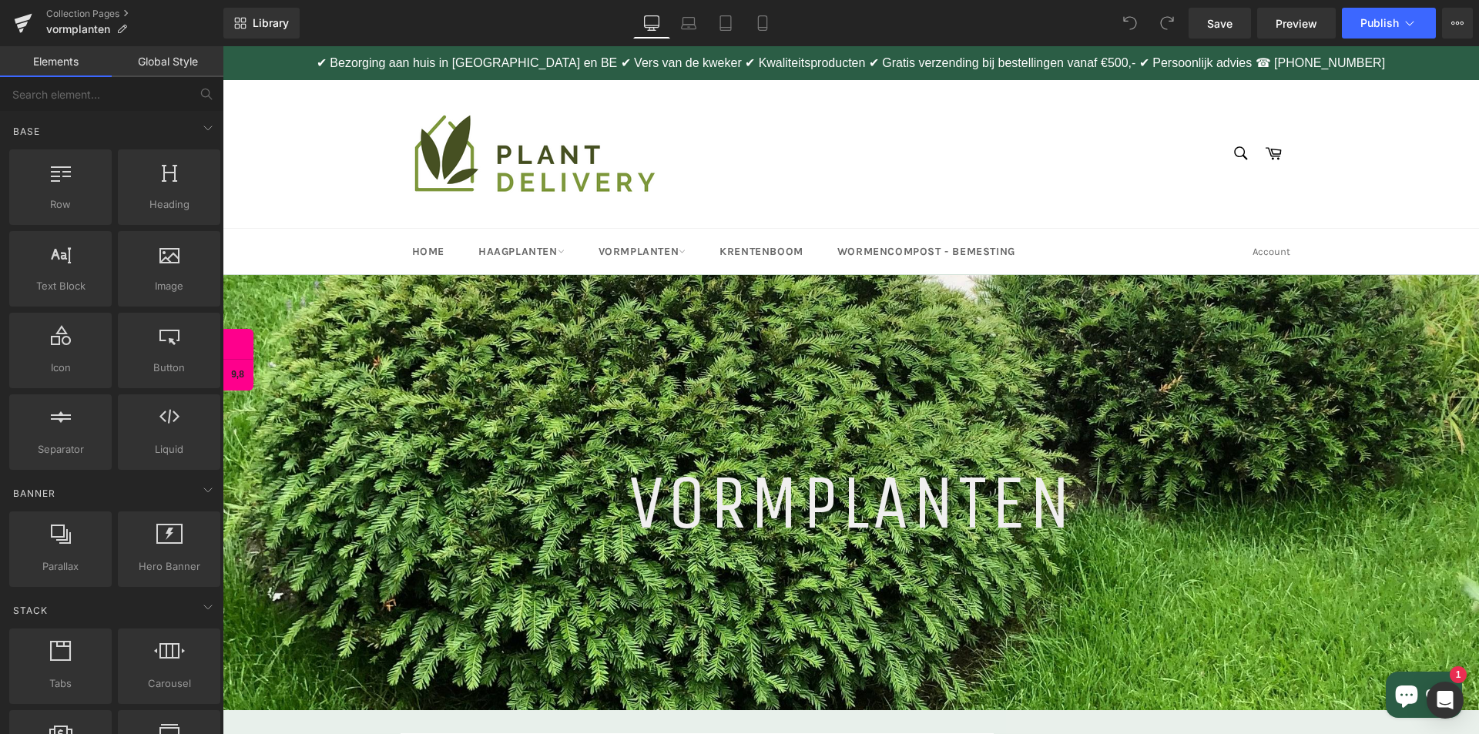 This screenshot has height=734, width=1479. Describe the element at coordinates (169, 449) in the screenshot. I see `span: Liquid` at that location.